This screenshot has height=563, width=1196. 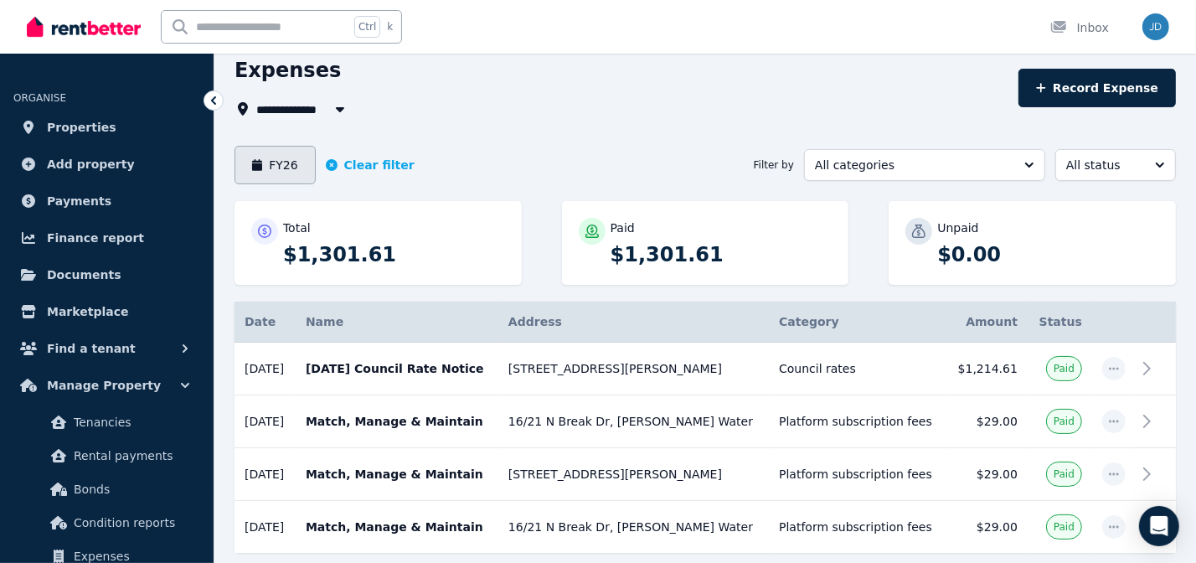 What do you see at coordinates (957, 228) in the screenshot?
I see `p: Unpaid` at bounding box center [957, 228].